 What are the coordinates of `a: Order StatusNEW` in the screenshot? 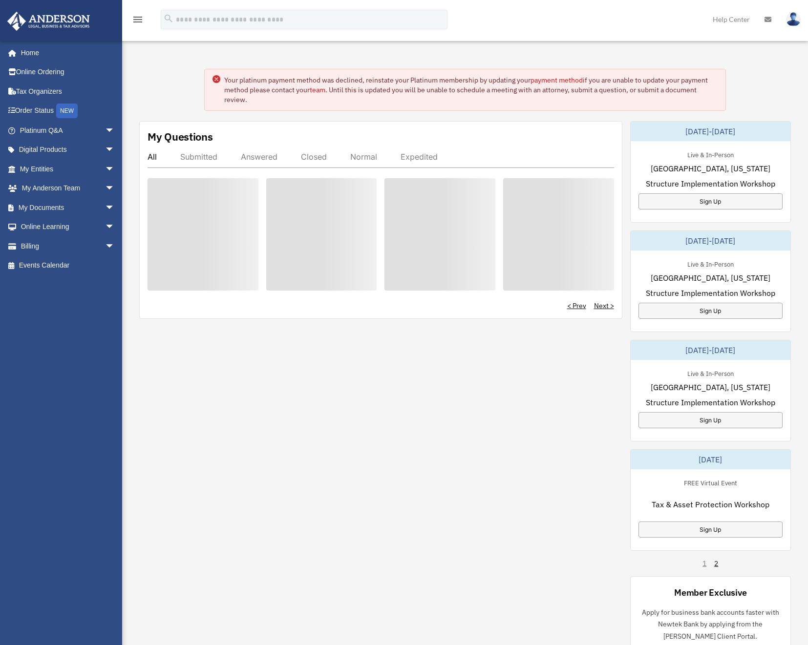 It's located at (68, 111).